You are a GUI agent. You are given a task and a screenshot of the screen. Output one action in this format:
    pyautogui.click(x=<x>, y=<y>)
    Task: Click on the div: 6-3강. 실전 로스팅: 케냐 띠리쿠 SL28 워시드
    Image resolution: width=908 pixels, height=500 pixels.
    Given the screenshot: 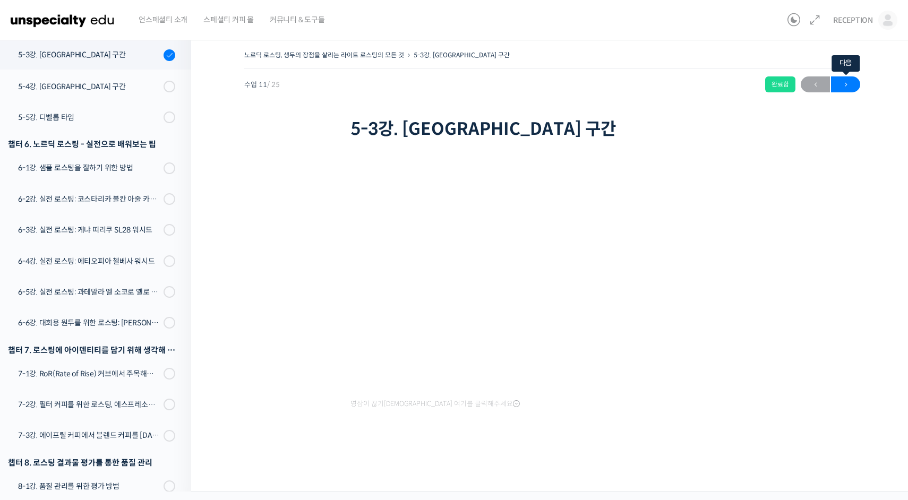 What is the action you would take?
    pyautogui.click(x=89, y=230)
    